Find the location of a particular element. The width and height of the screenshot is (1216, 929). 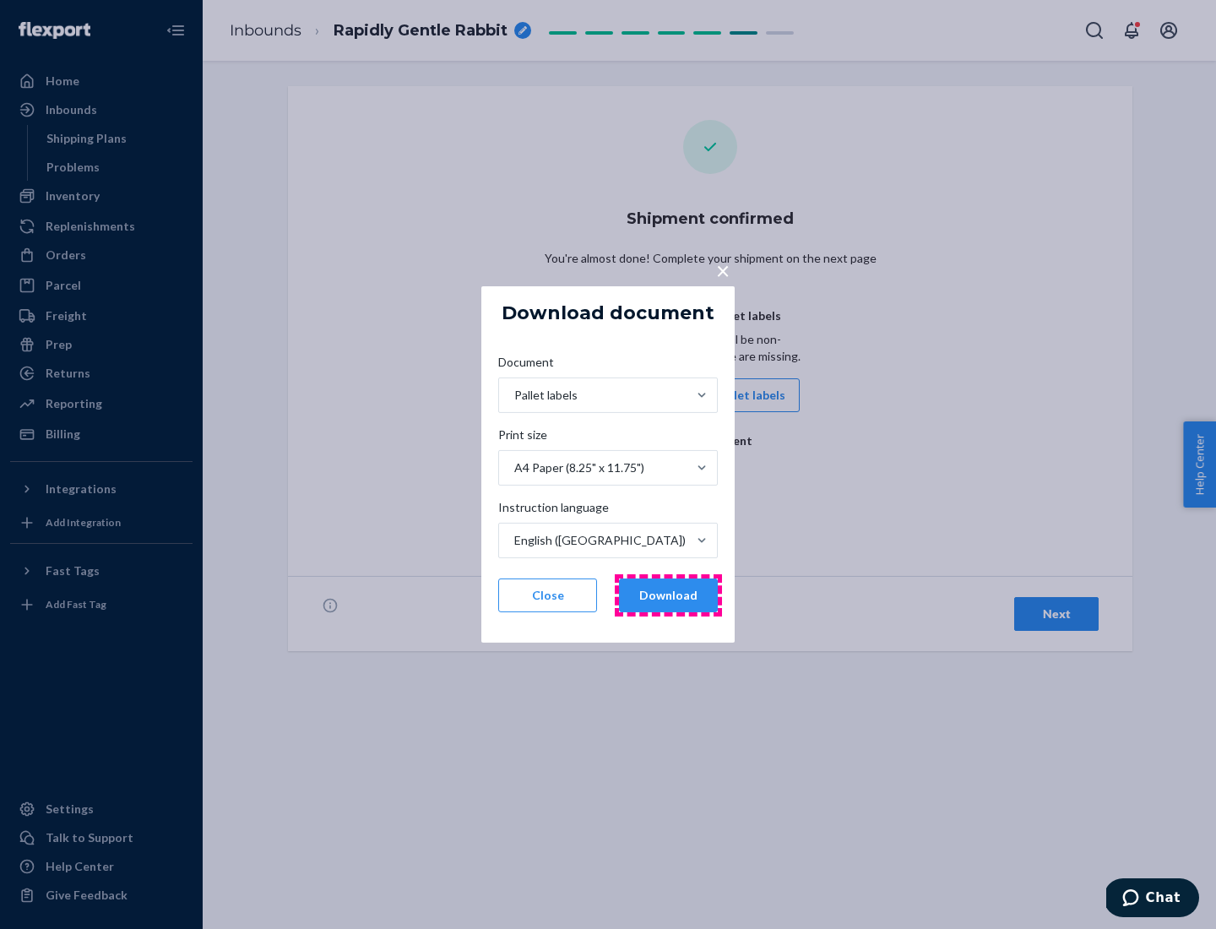

div: Pallet labels is located at coordinates (546, 395).